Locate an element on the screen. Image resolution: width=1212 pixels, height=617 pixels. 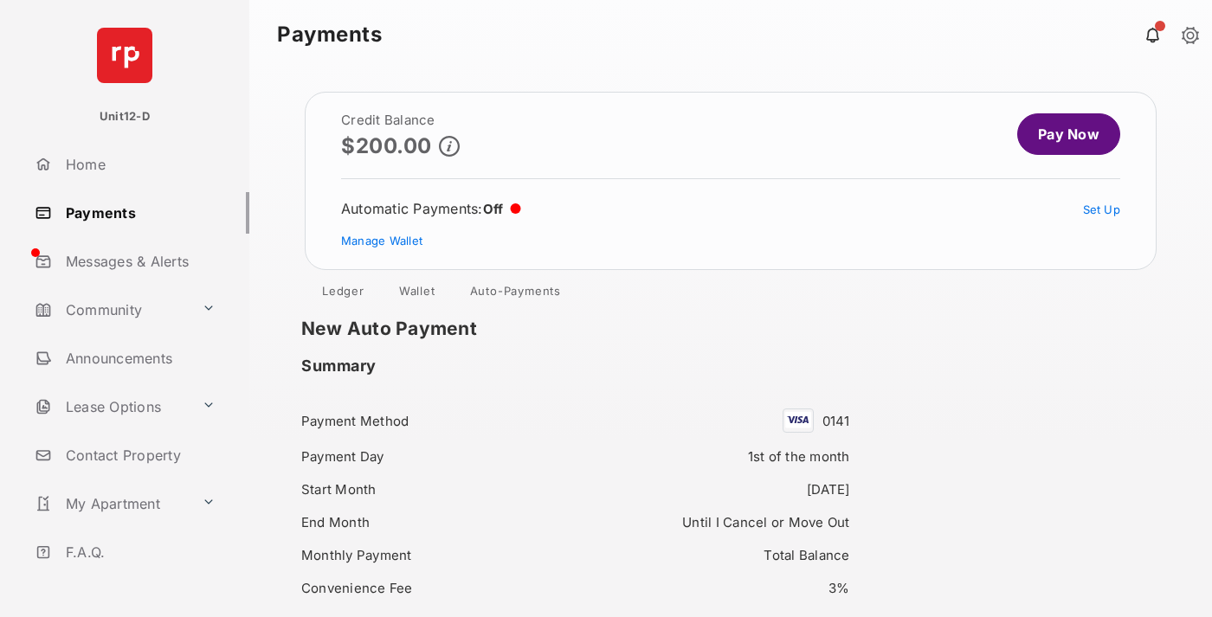
h2: Credit Balance is located at coordinates (400, 120).